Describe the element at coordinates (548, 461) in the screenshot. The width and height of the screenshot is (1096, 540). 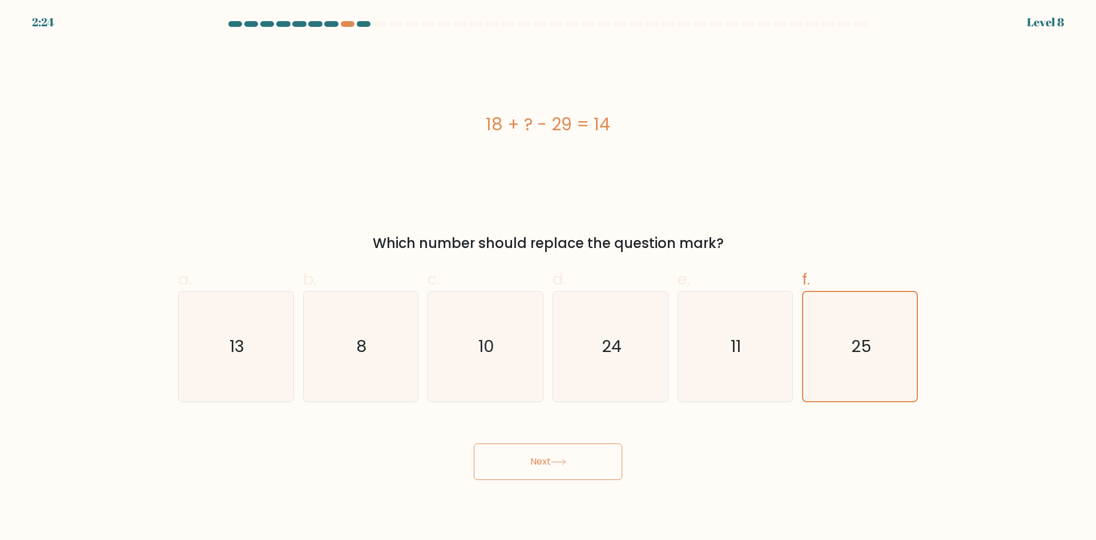
I see `button: Next` at that location.